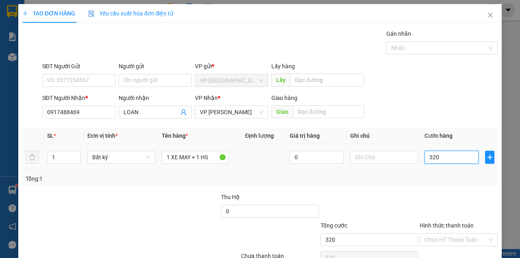 This screenshot has height=258, width=520. What do you see at coordinates (399, 34) in the screenshot?
I see `label: Gán nhãn` at bounding box center [399, 34].